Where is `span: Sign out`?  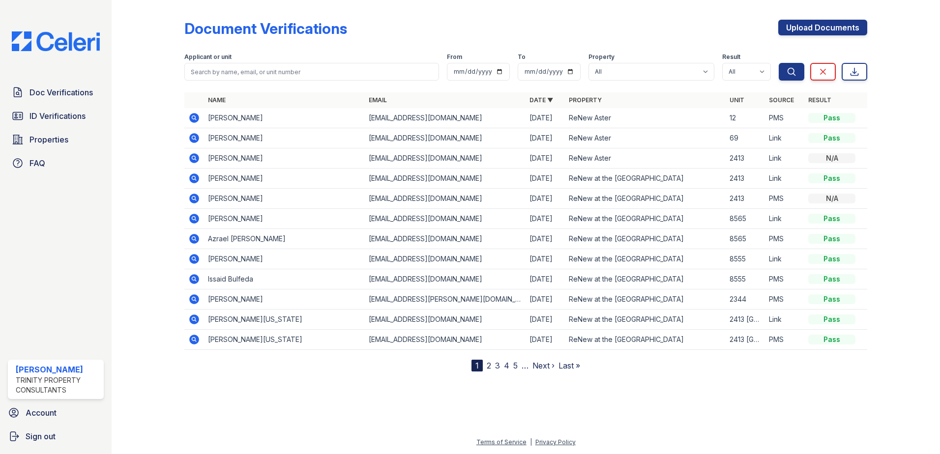 span: Sign out is located at coordinates (40, 437).